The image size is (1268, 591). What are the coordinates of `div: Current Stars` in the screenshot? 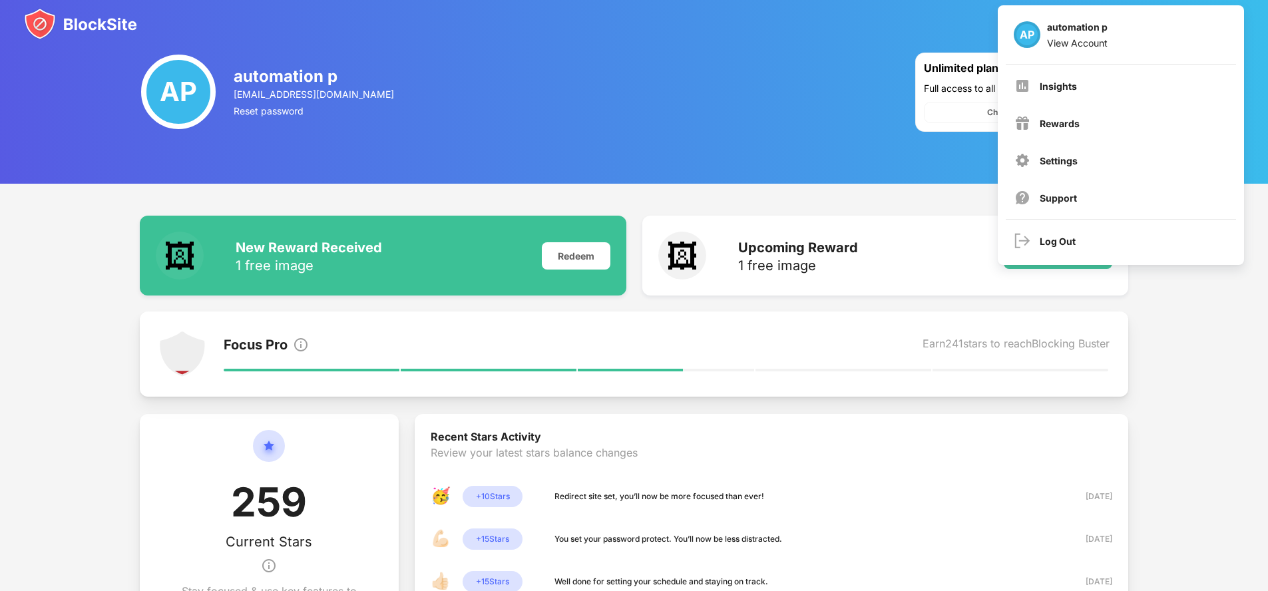 It's located at (269, 542).